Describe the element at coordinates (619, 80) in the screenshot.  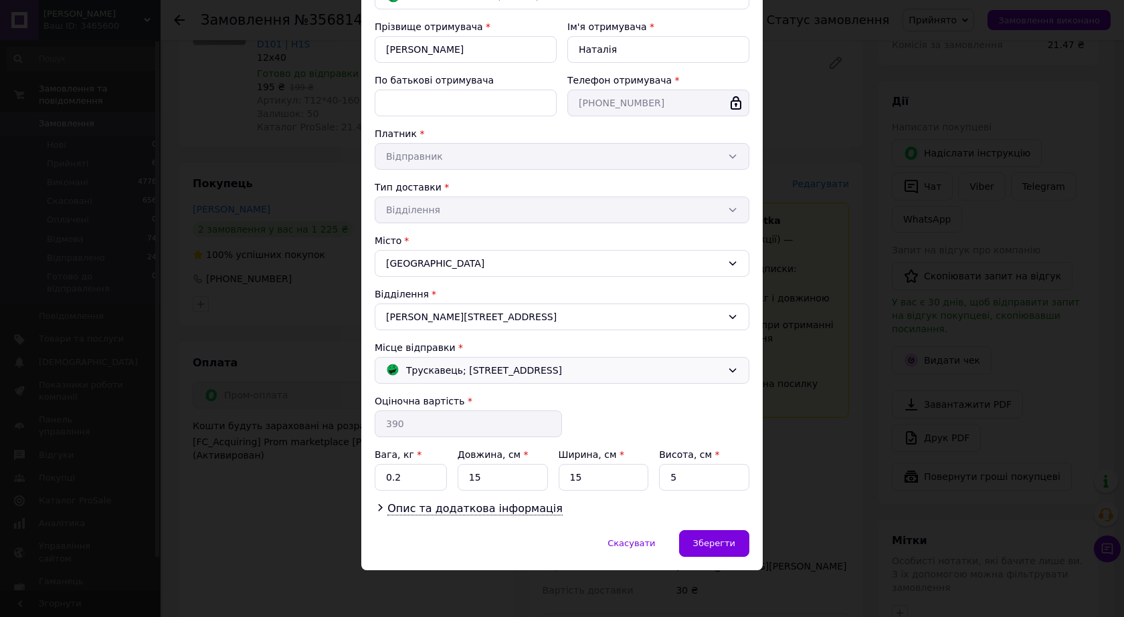
I see `label: Телефон отримувача` at that location.